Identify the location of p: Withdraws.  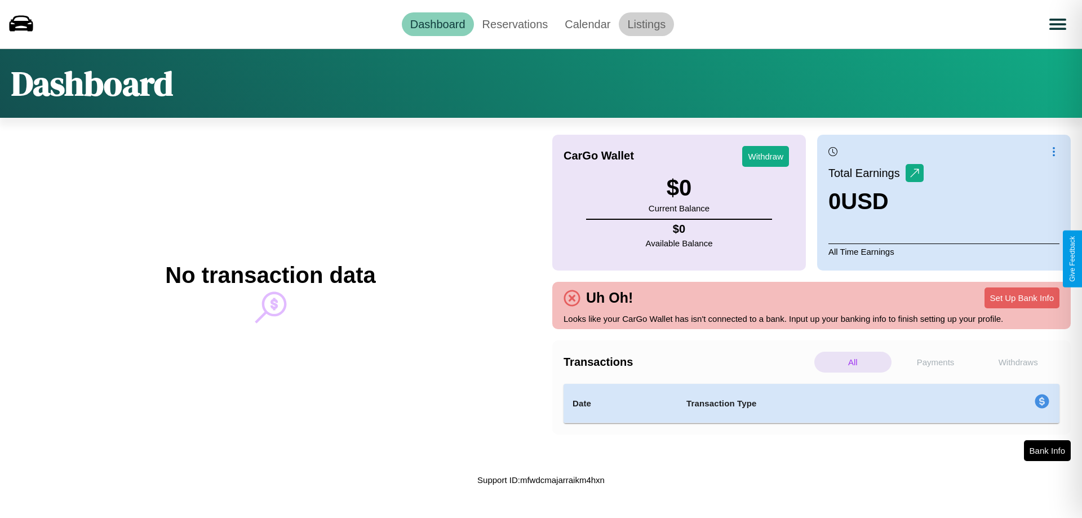
(1017, 362).